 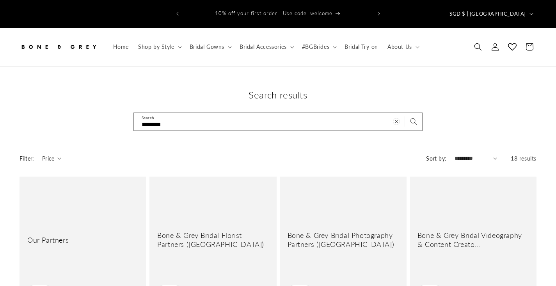 I want to click on a: Home, so click(x=121, y=47).